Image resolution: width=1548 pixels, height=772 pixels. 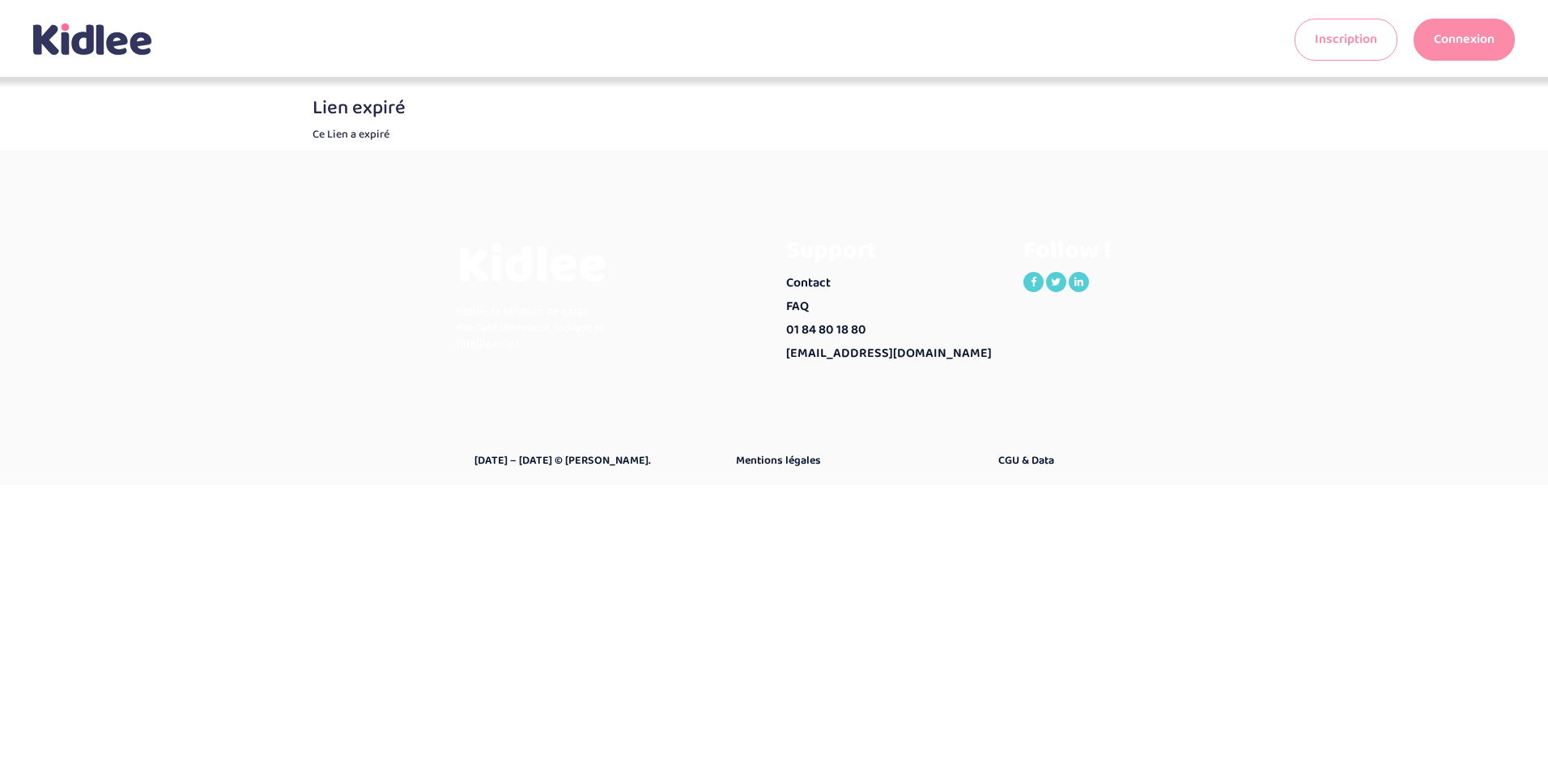 I want to click on h3: Support, so click(x=892, y=250).